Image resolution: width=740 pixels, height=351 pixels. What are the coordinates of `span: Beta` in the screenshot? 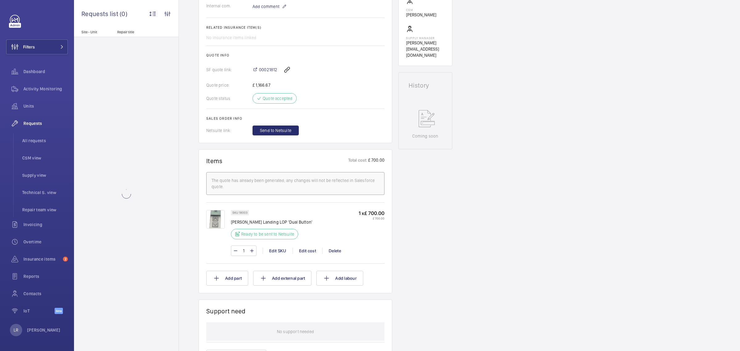 It's located at (59, 311).